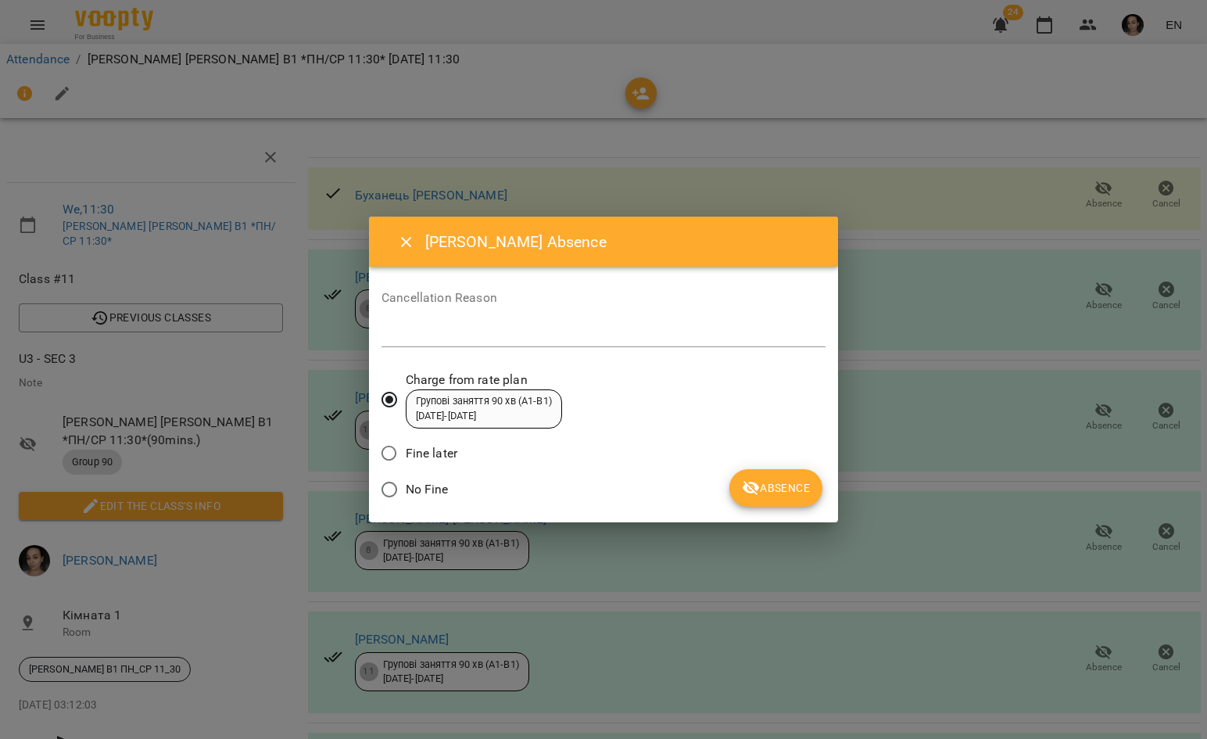 The width and height of the screenshot is (1207, 739). What do you see at coordinates (406, 242) in the screenshot?
I see `button: Close` at bounding box center [406, 242].